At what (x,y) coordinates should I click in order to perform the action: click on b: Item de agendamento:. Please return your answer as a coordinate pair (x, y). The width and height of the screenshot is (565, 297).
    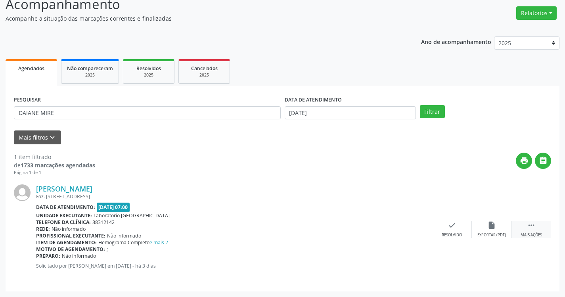
    Looking at the image, I should click on (66, 242).